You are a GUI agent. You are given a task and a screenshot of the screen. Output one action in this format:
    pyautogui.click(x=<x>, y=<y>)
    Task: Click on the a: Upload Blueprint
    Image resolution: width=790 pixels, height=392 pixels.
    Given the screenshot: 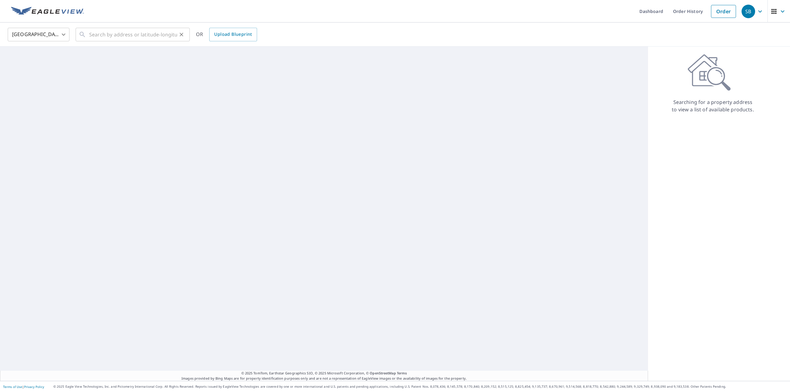 What is the action you would take?
    pyautogui.click(x=233, y=35)
    